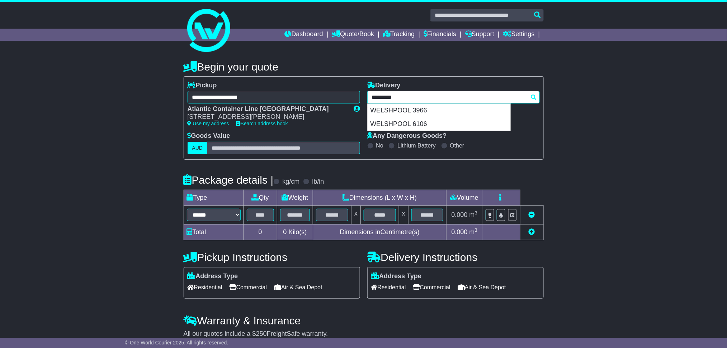 This screenshot has width=727, height=348. What do you see at coordinates (295, 198) in the screenshot?
I see `td: Weight` at bounding box center [295, 198].